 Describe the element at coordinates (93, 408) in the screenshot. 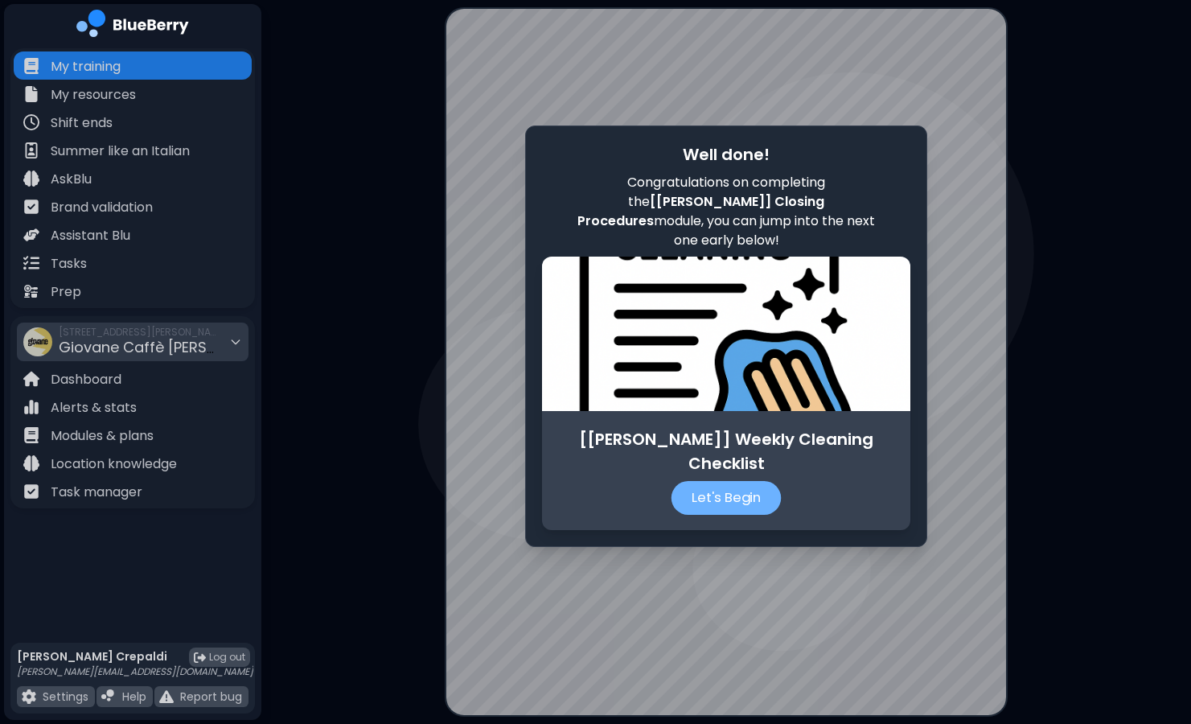

I see `p: Alerts & stats` at that location.